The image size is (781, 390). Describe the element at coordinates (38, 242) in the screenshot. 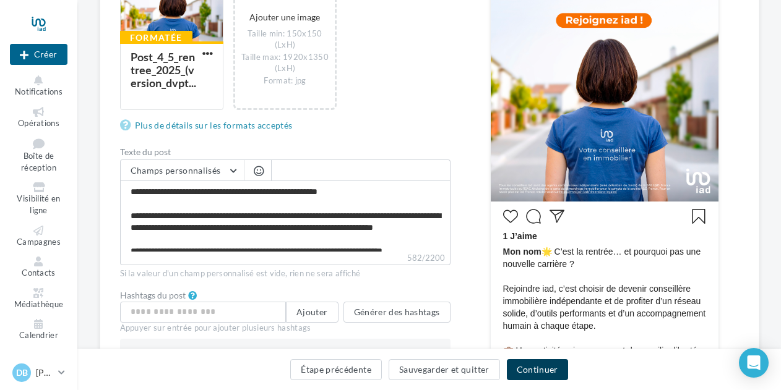

I see `span: Campagnes` at that location.